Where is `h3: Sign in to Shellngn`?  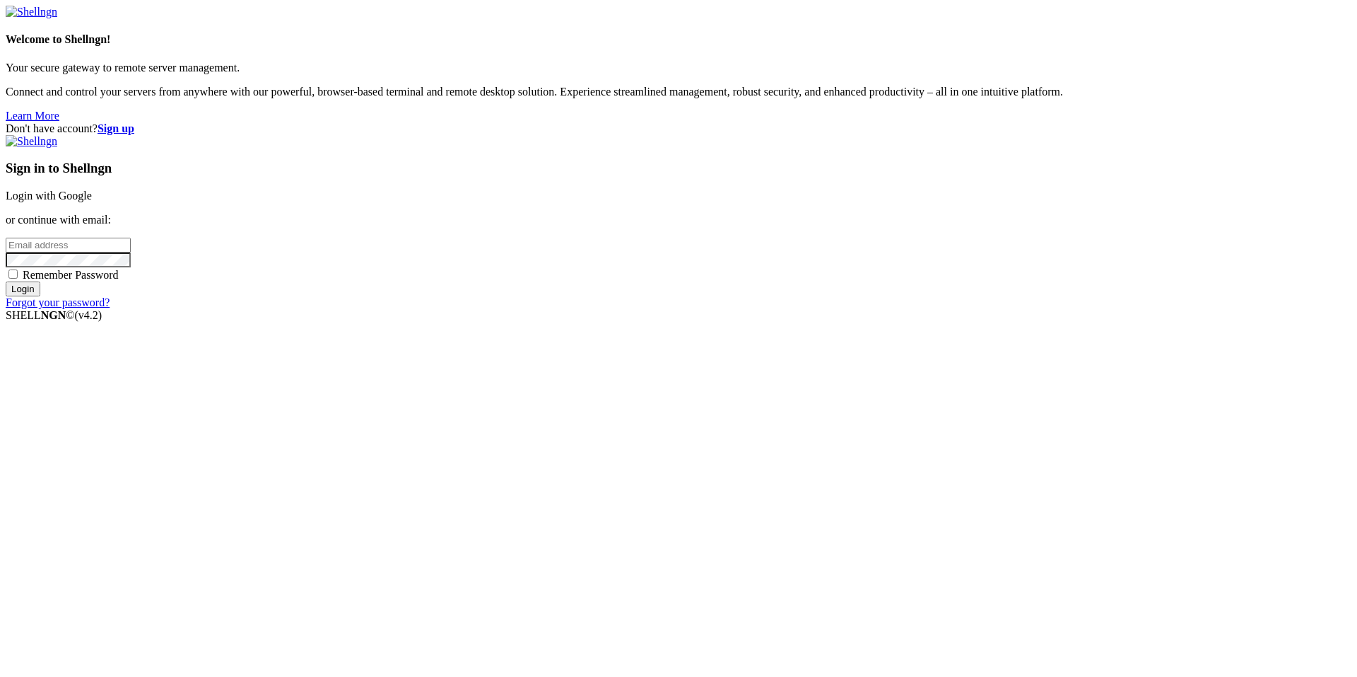
h3: Sign in to Shellngn is located at coordinates (679, 168).